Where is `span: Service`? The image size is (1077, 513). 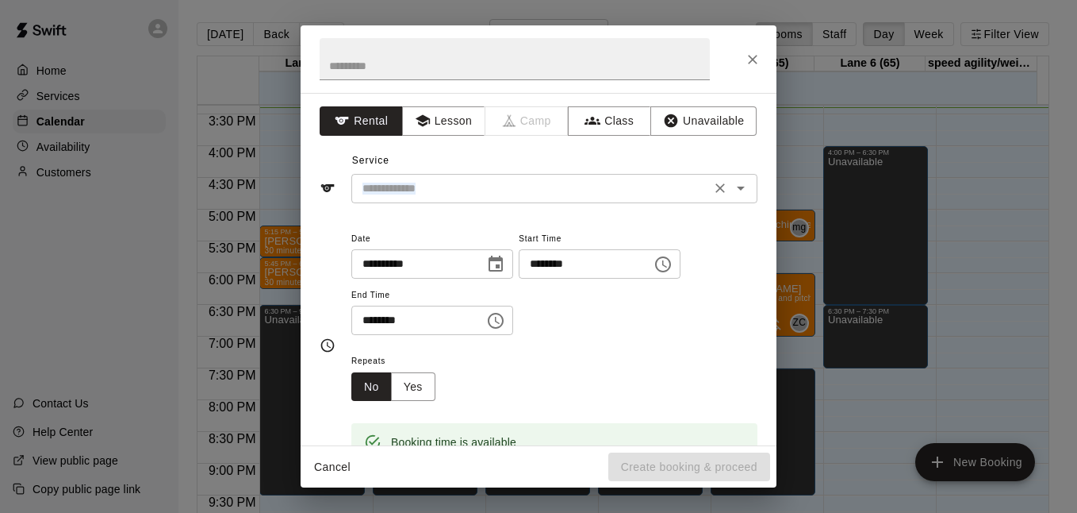
span: Service is located at coordinates (371, 160).